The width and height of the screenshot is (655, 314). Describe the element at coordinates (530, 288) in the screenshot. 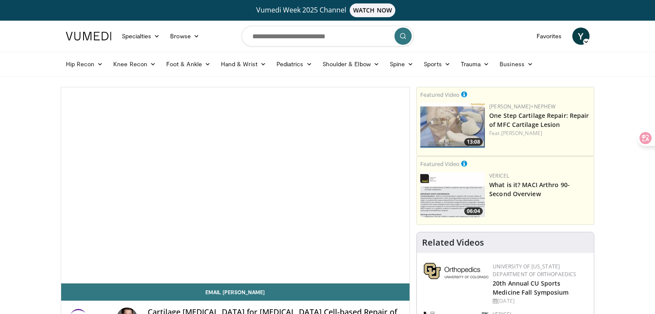

I see `a: 20th Annual CU Sports Medicine Fall Symposium` at that location.